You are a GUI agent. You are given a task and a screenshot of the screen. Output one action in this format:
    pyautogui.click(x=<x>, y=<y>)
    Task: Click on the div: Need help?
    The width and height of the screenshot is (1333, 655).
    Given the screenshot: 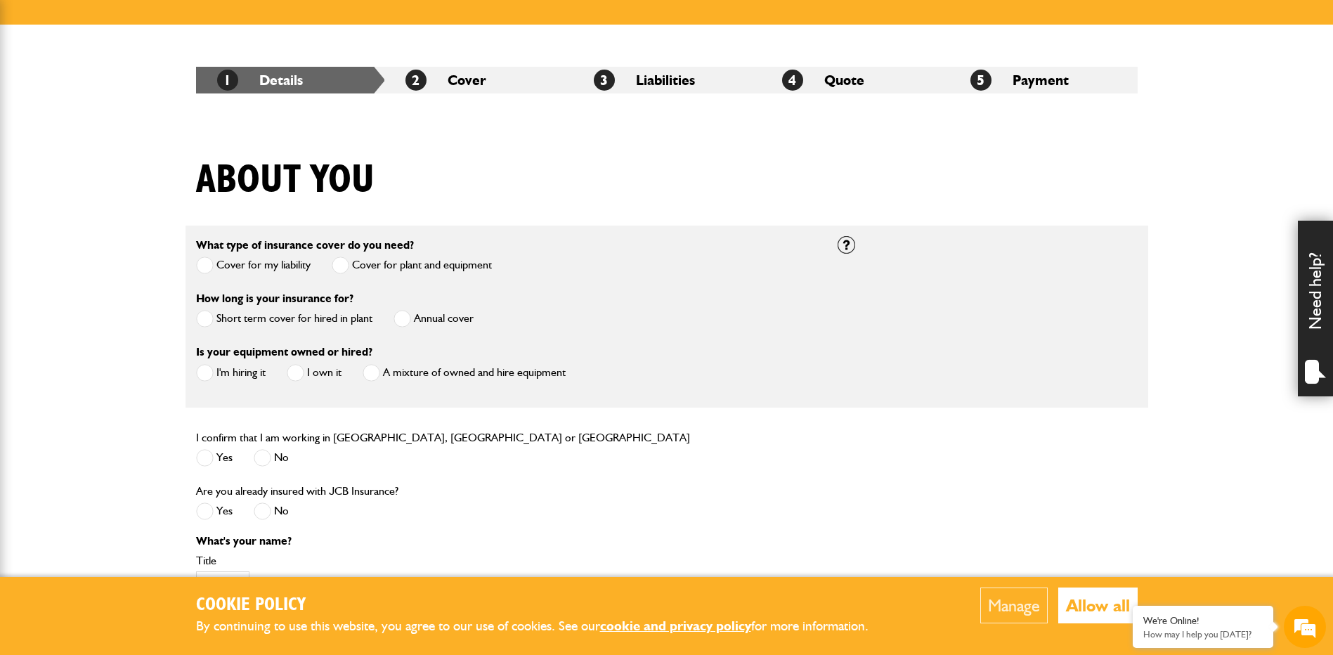 What is the action you would take?
    pyautogui.click(x=1315, y=308)
    